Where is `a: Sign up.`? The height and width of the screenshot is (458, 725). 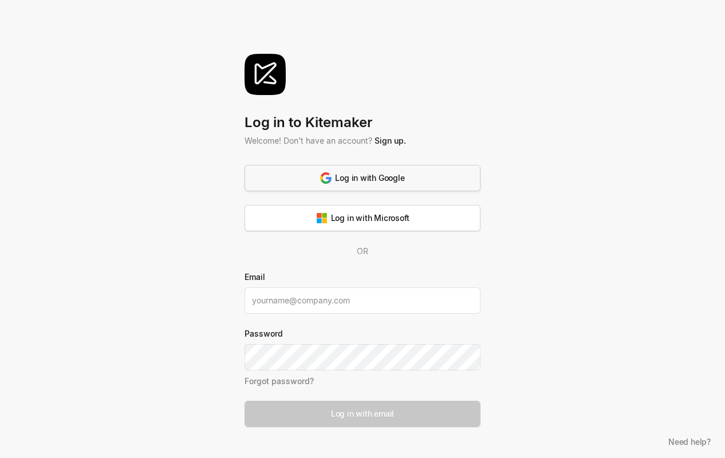
a: Sign up. is located at coordinates (390, 140).